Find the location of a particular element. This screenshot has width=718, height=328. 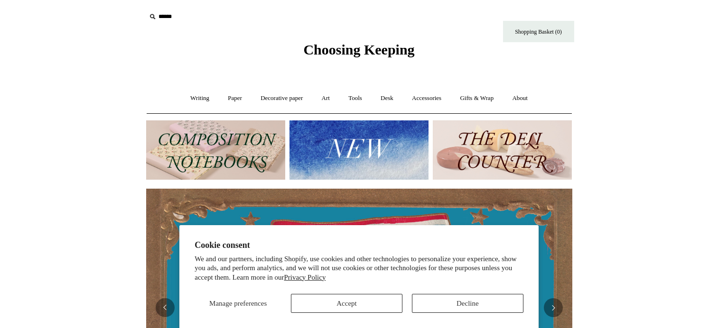

a: Privacy Policy is located at coordinates (305, 278).